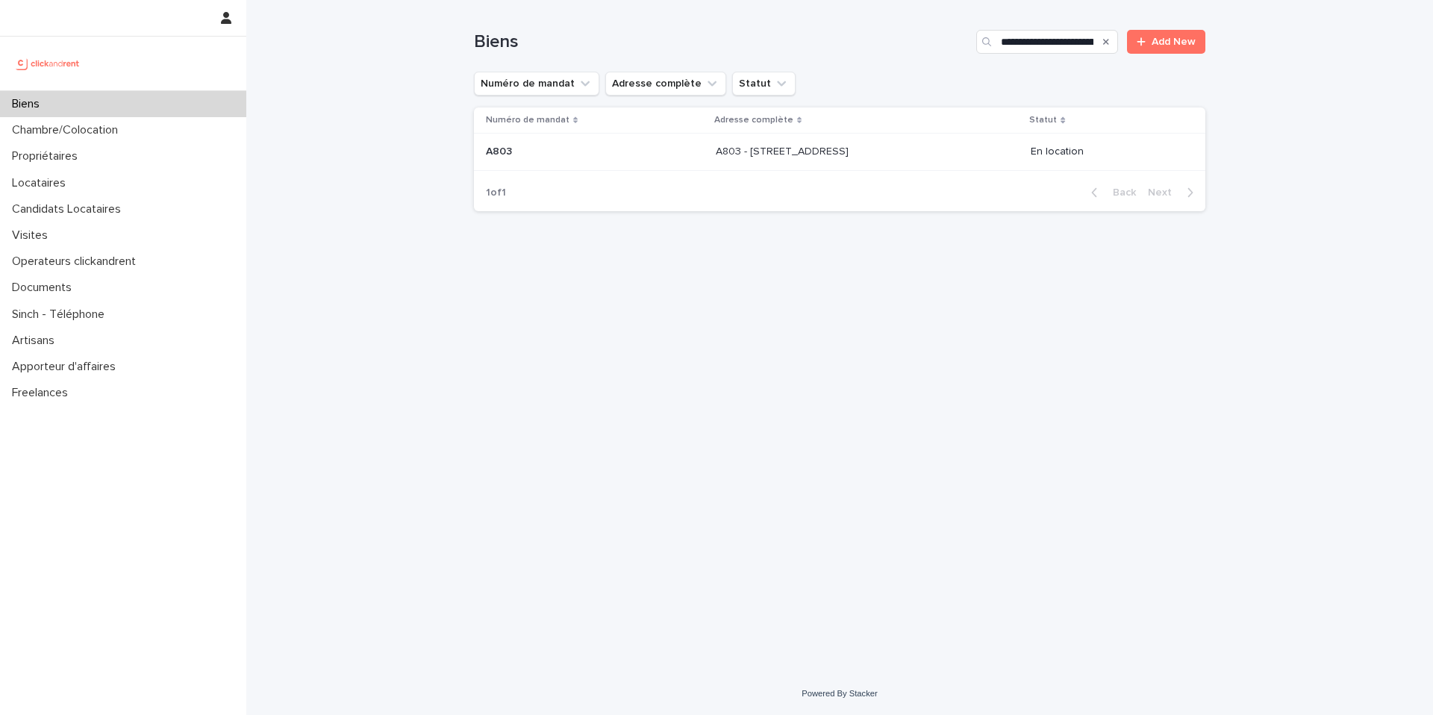 The height and width of the screenshot is (715, 1433). Describe the element at coordinates (61, 314) in the screenshot. I see `p: Sinch - Téléphone` at that location.